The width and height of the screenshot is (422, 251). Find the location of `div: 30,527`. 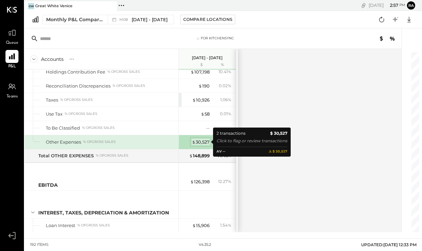

div: 30,527 is located at coordinates (201, 142).